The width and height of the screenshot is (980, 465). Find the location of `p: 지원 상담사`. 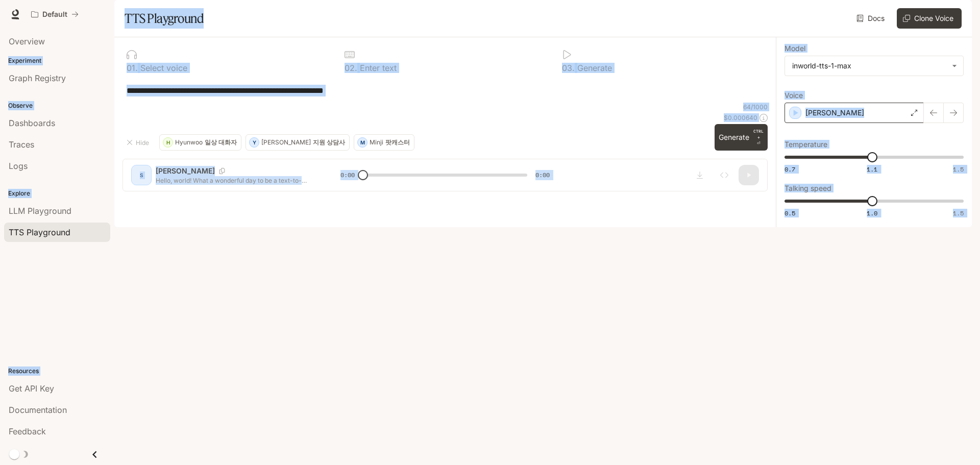

p: 지원 상담사 is located at coordinates (329, 142).